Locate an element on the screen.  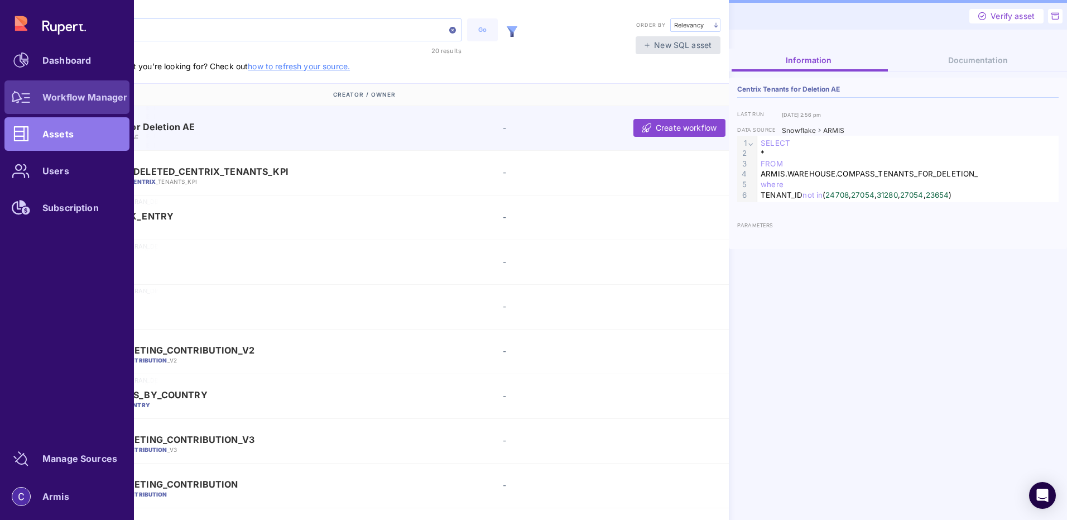
p: Table: COMPASS_DELETED_ _TENANTS_KPI is located at coordinates (188, 181).